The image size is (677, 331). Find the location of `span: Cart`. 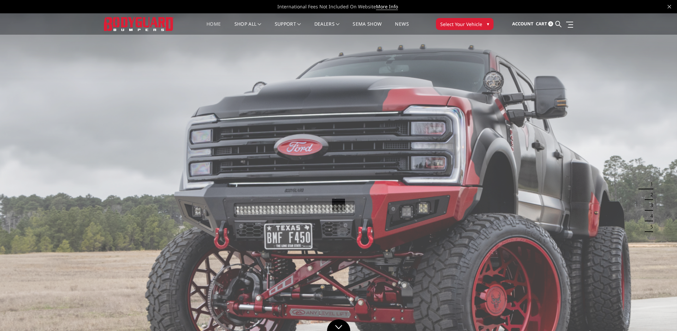

span: Cart is located at coordinates (541, 24).